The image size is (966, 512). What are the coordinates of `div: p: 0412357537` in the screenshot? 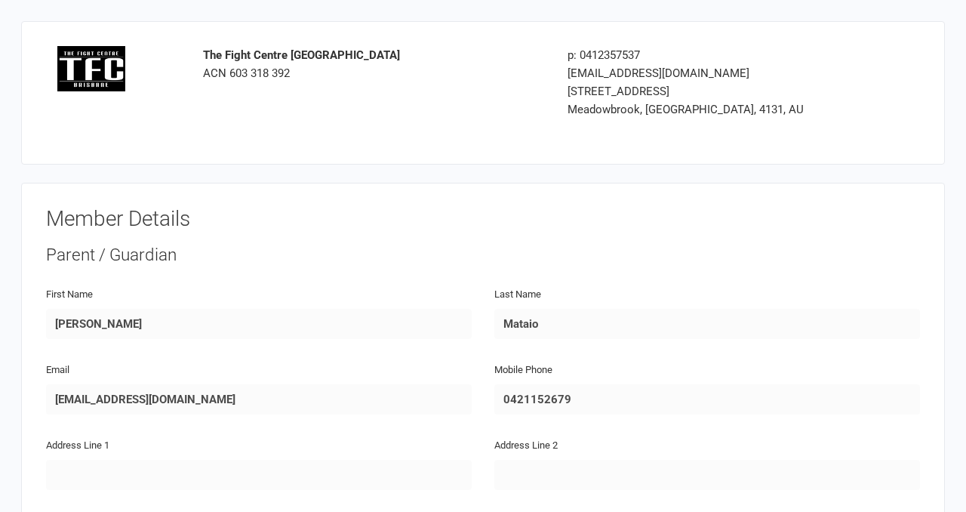 It's located at (702, 55).